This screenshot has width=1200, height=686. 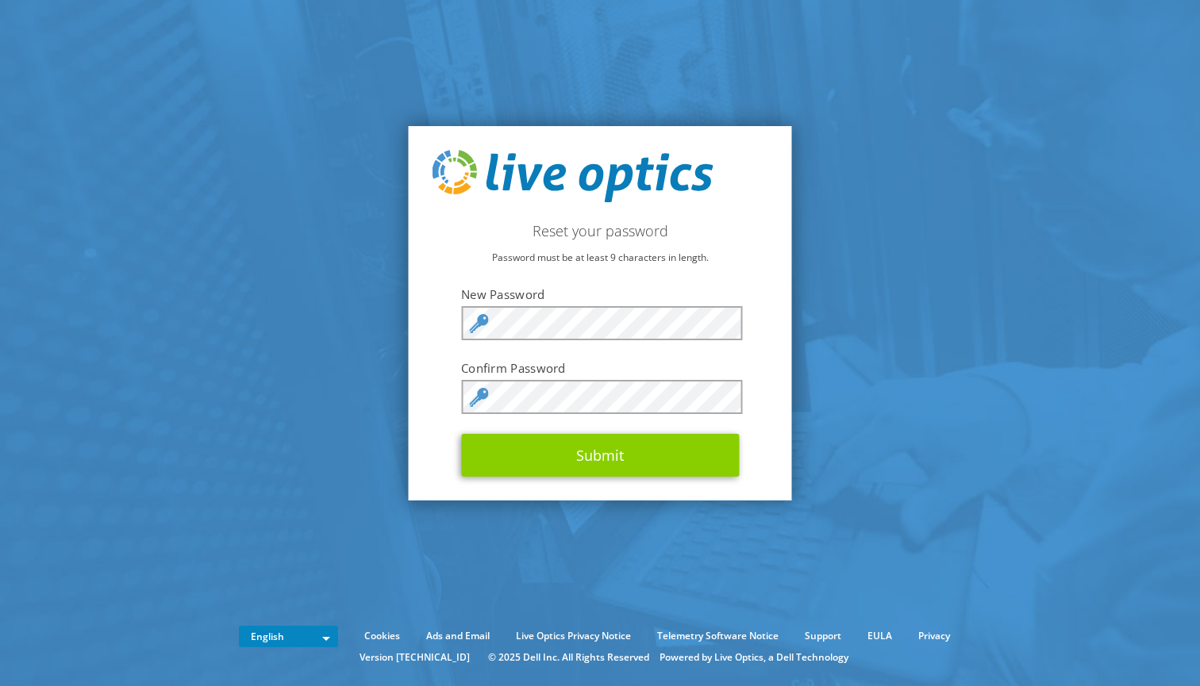 I want to click on li: © 2025 Dell Inc. All Rights Reserved, so click(x=568, y=658).